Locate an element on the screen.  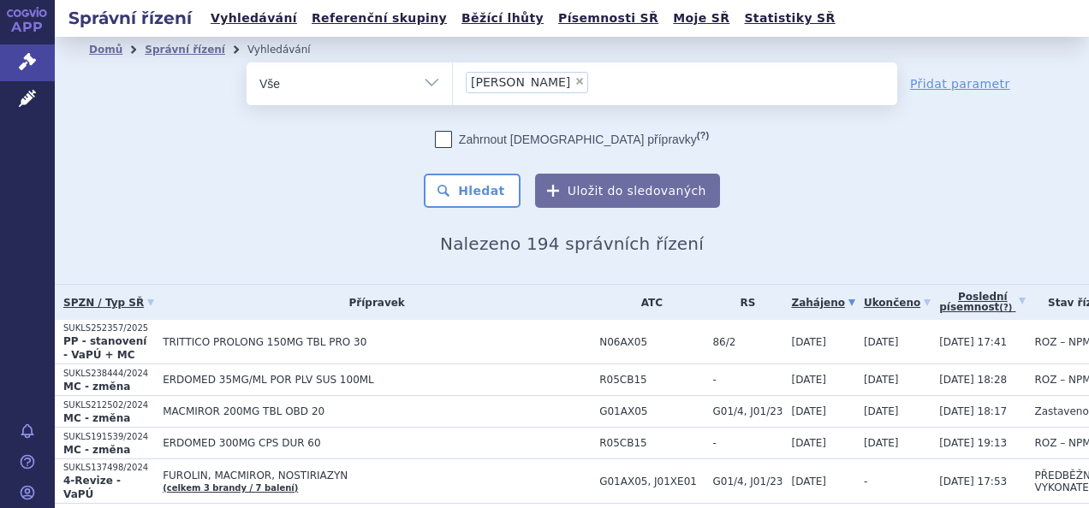
a: Domů is located at coordinates (105, 50).